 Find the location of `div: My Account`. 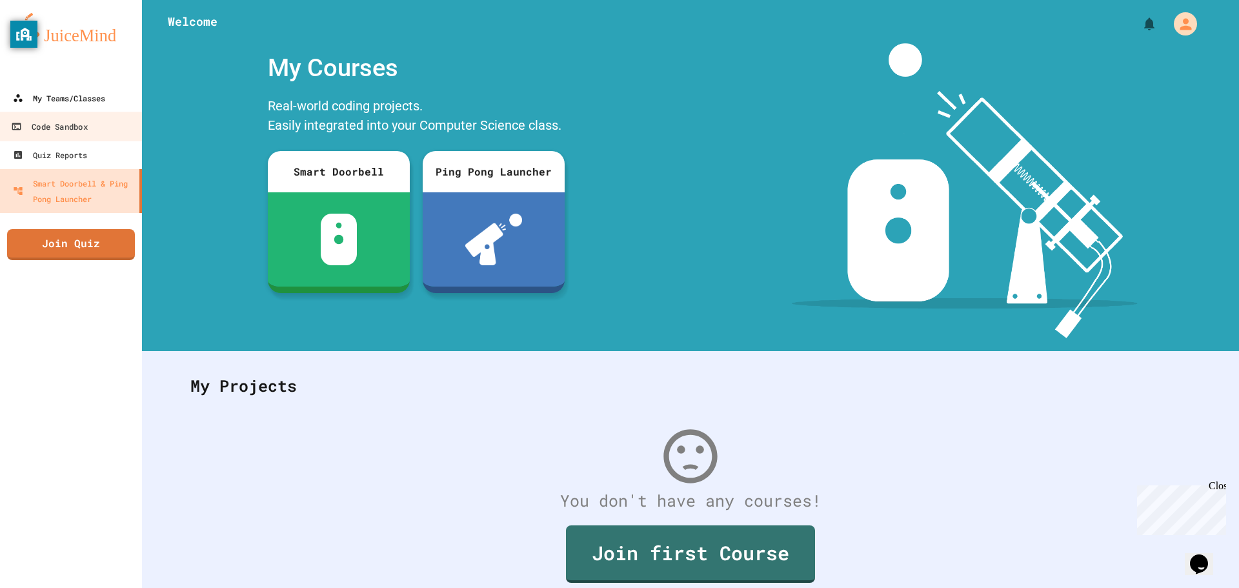

div: My Account is located at coordinates (1181, 24).